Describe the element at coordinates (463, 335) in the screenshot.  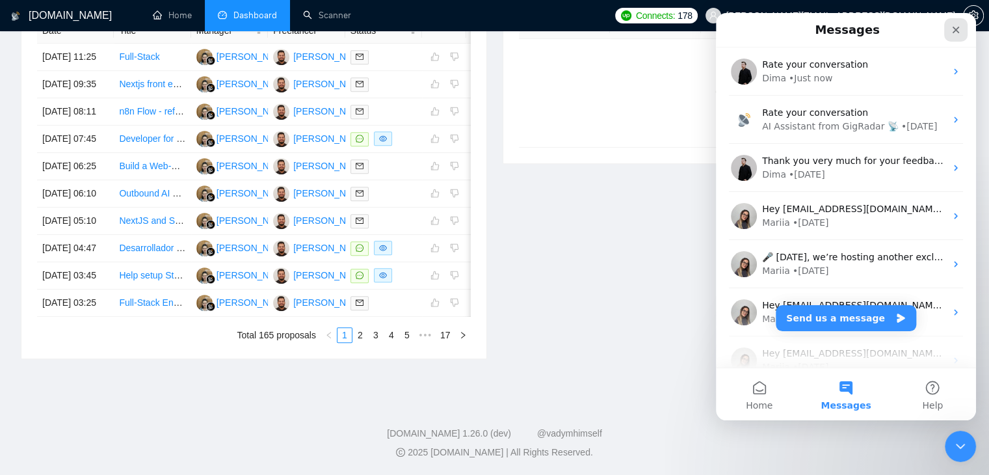
I see `span: right` at that location.